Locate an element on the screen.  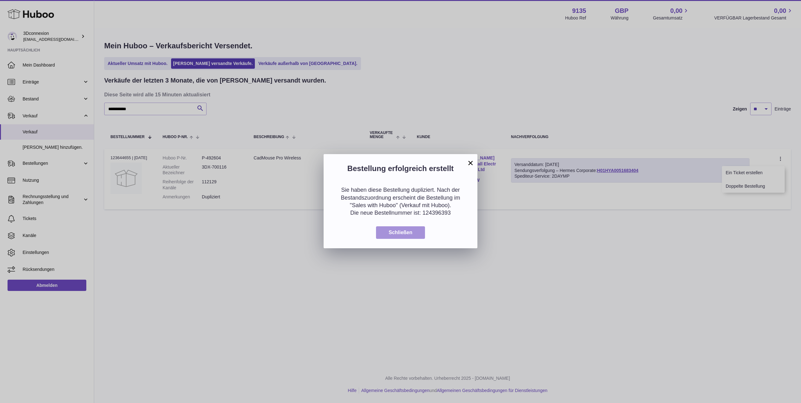
span: Schließen is located at coordinates (401, 232).